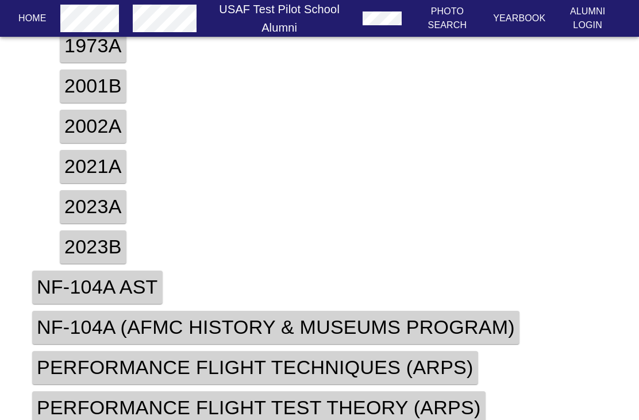  I want to click on button: Home, so click(32, 18).